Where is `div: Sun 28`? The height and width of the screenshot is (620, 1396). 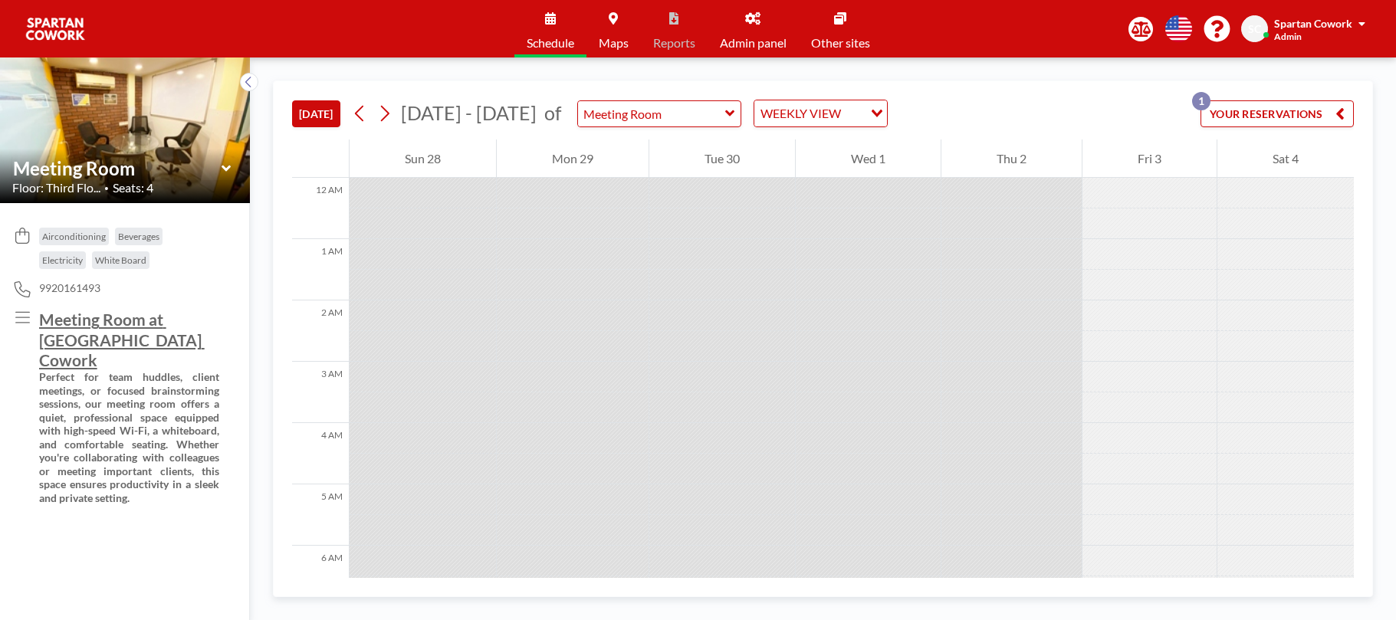 div: Sun 28 is located at coordinates (422, 159).